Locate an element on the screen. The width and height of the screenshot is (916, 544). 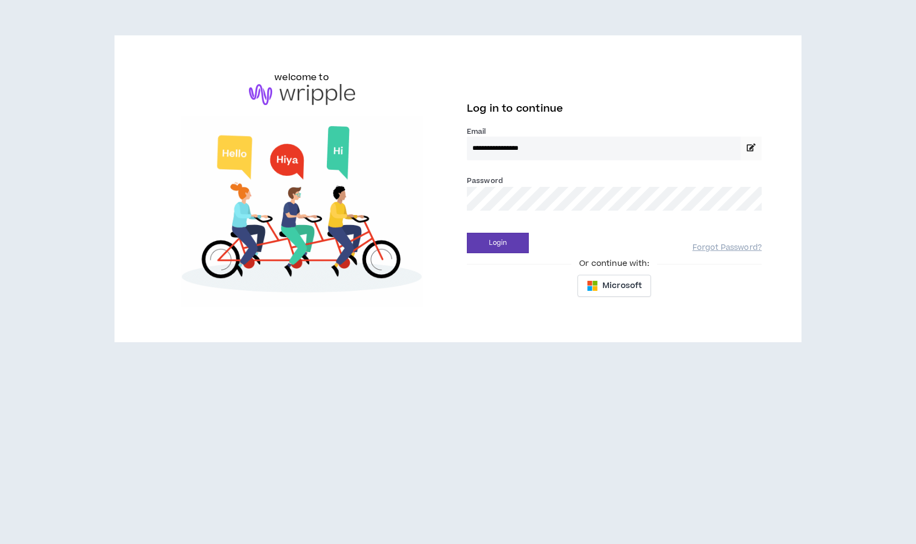
button: Microsoft is located at coordinates (614, 286).